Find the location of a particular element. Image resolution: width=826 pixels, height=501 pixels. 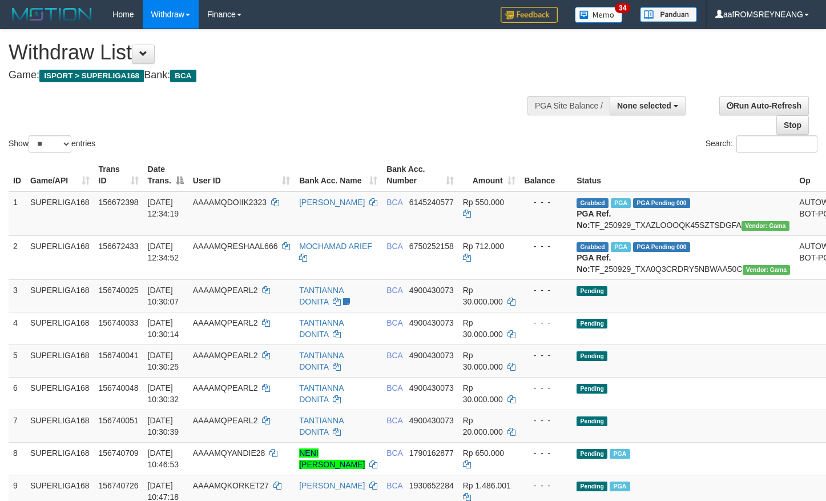

span: AAAAMQDOIIK2323 is located at coordinates (229, 202).